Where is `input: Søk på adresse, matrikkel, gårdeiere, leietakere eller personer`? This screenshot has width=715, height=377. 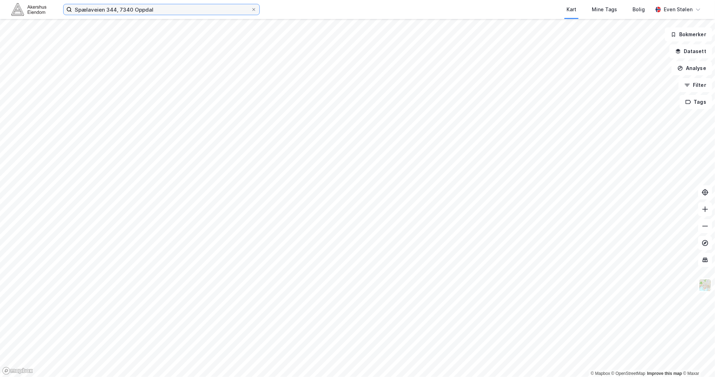 input: Søk på adresse, matrikkel, gårdeiere, leietakere eller personer is located at coordinates (162, 9).